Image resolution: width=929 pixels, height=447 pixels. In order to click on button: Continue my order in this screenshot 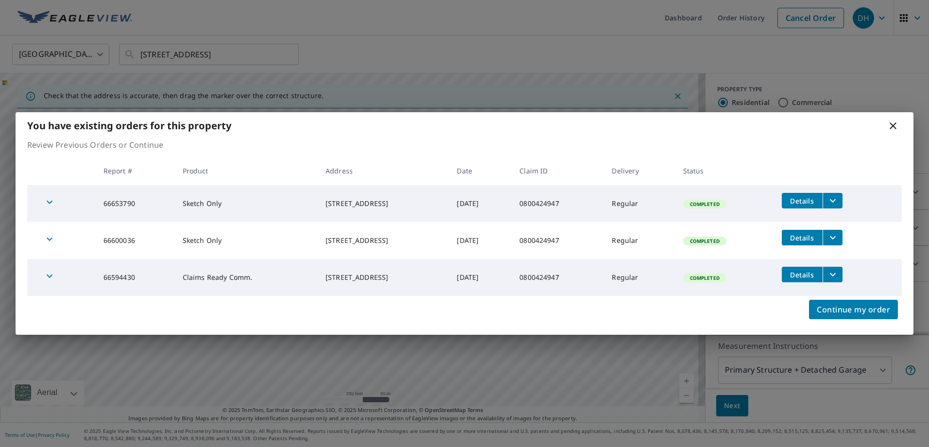, I will do `click(853, 309)`.